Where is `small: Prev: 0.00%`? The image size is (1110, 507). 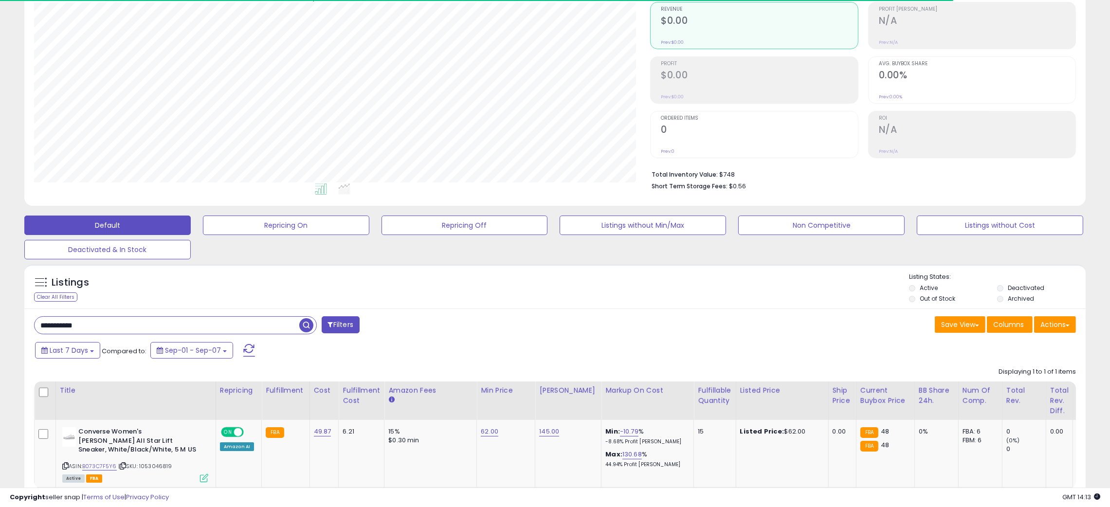 small: Prev: 0.00% is located at coordinates (890, 97).